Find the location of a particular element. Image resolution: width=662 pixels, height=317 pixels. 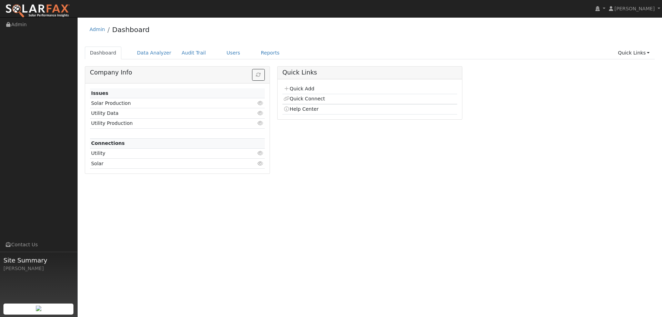

span: Site Summary is located at coordinates (39, 260).